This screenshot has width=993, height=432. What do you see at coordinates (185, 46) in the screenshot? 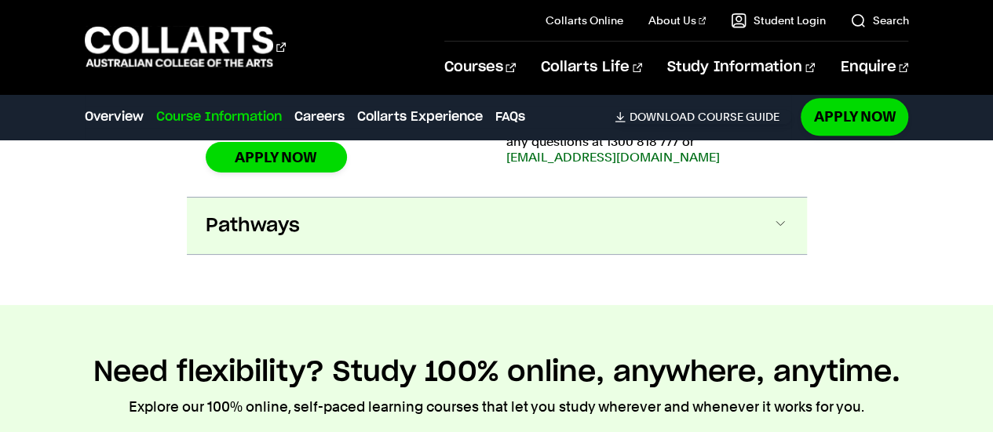
I see `div: Go to homepage` at bounding box center [185, 46].